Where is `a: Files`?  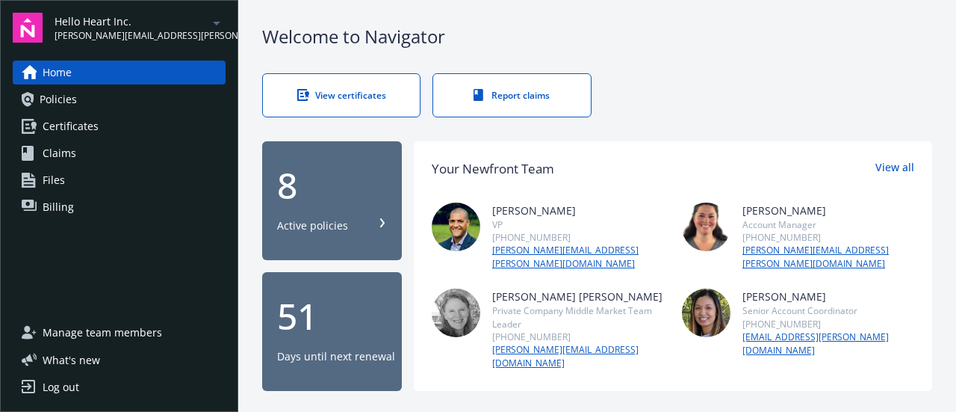
a: Files is located at coordinates (119, 180).